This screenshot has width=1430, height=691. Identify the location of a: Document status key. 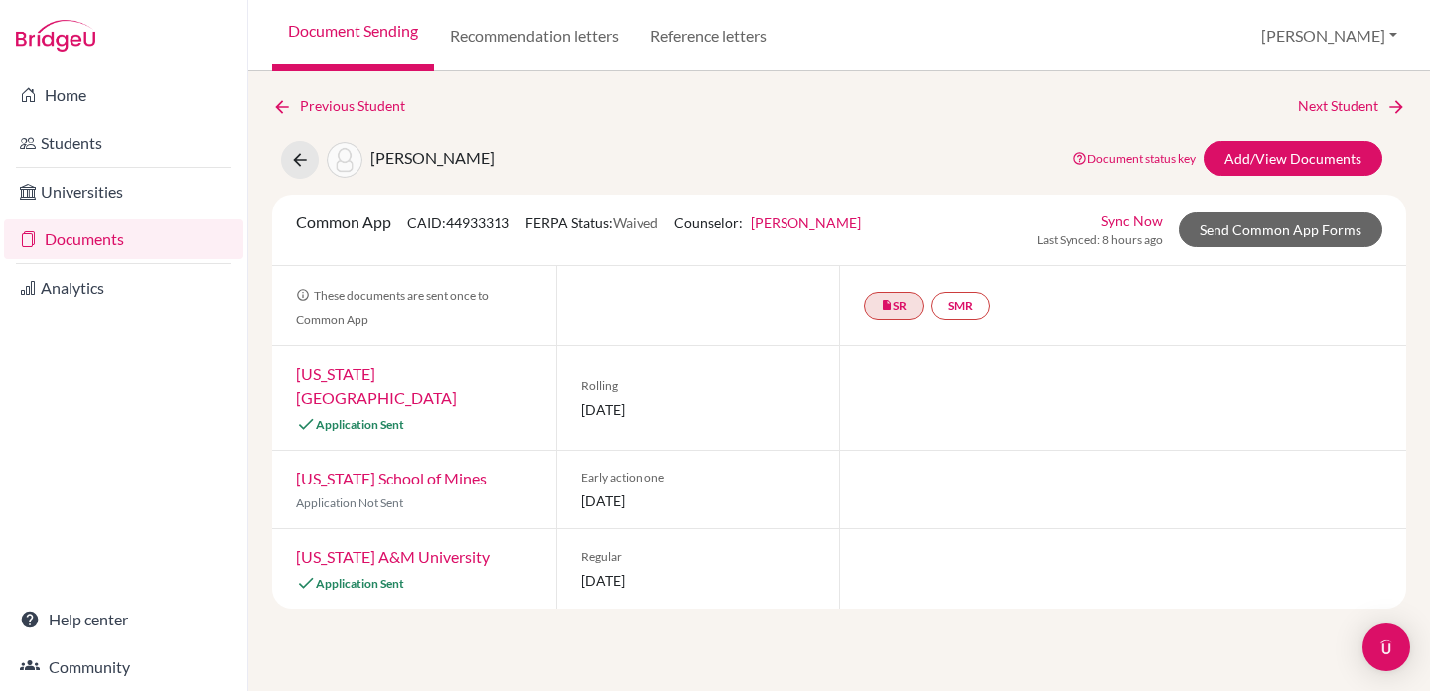
(1134, 158).